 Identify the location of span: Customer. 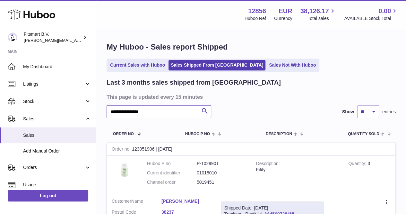
(121, 201).